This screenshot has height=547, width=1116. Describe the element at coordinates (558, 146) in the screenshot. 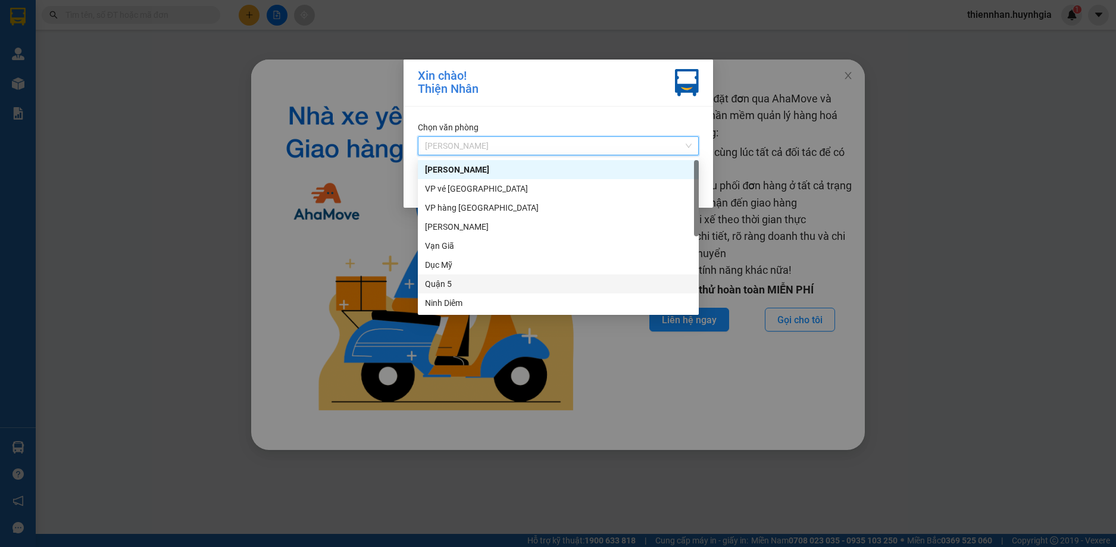

I see `span: Phạm Ngũ Lão` at that location.